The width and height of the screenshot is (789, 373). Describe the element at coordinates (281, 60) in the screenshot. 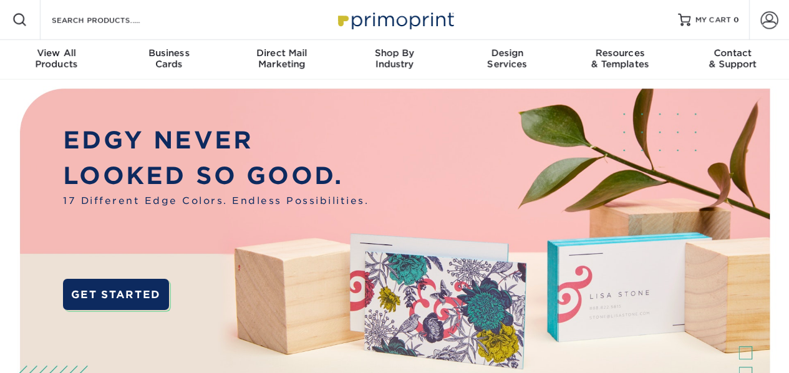

I see `a: Direct MailMarketing` at that location.